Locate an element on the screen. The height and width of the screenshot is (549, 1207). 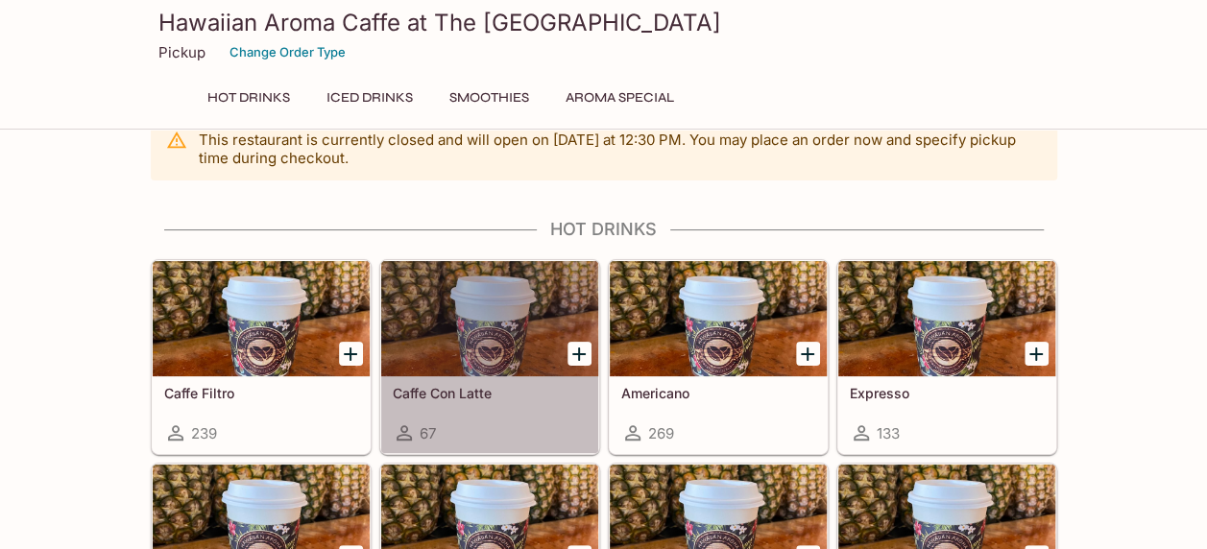
button: Add Caffe Con Latte is located at coordinates (579, 353).